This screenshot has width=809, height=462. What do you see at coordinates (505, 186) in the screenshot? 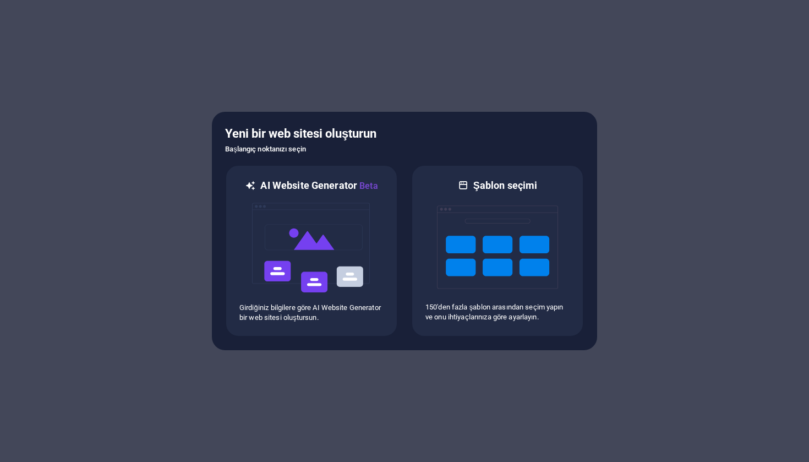
I see `h6: Şablon seçimi` at bounding box center [505, 186].